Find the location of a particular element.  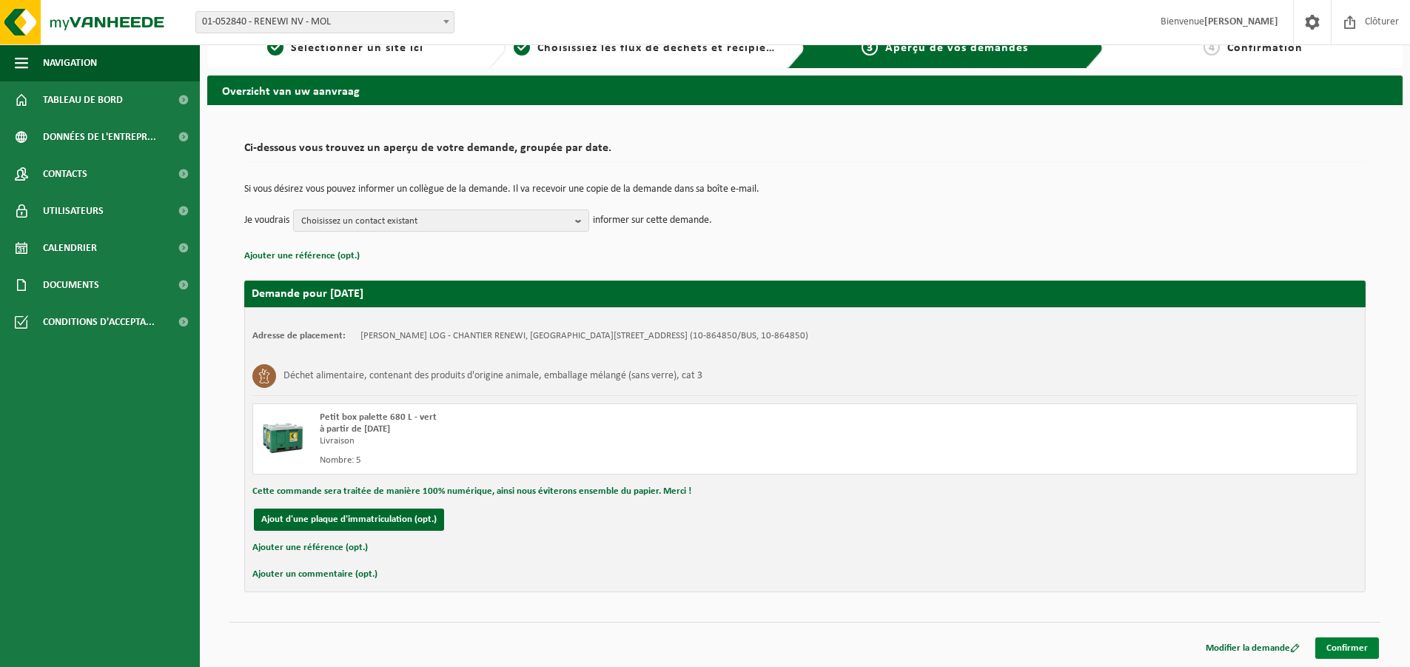

span: Données de l'entrepr... is located at coordinates (99, 137).